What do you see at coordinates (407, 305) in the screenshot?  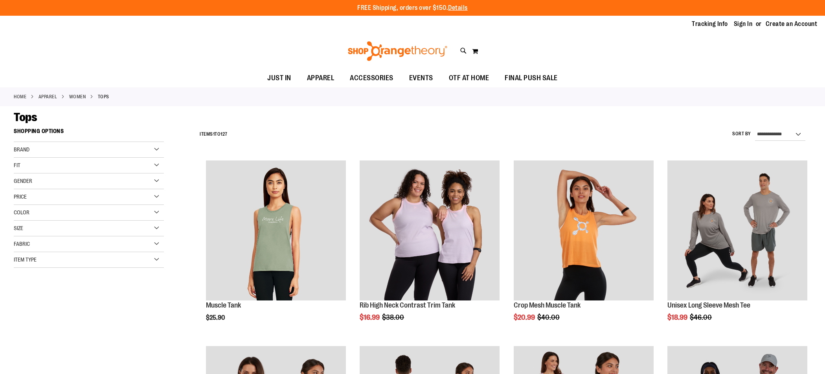 I see `a: Rib High Neck Contrast Trim Tank` at bounding box center [407, 305].